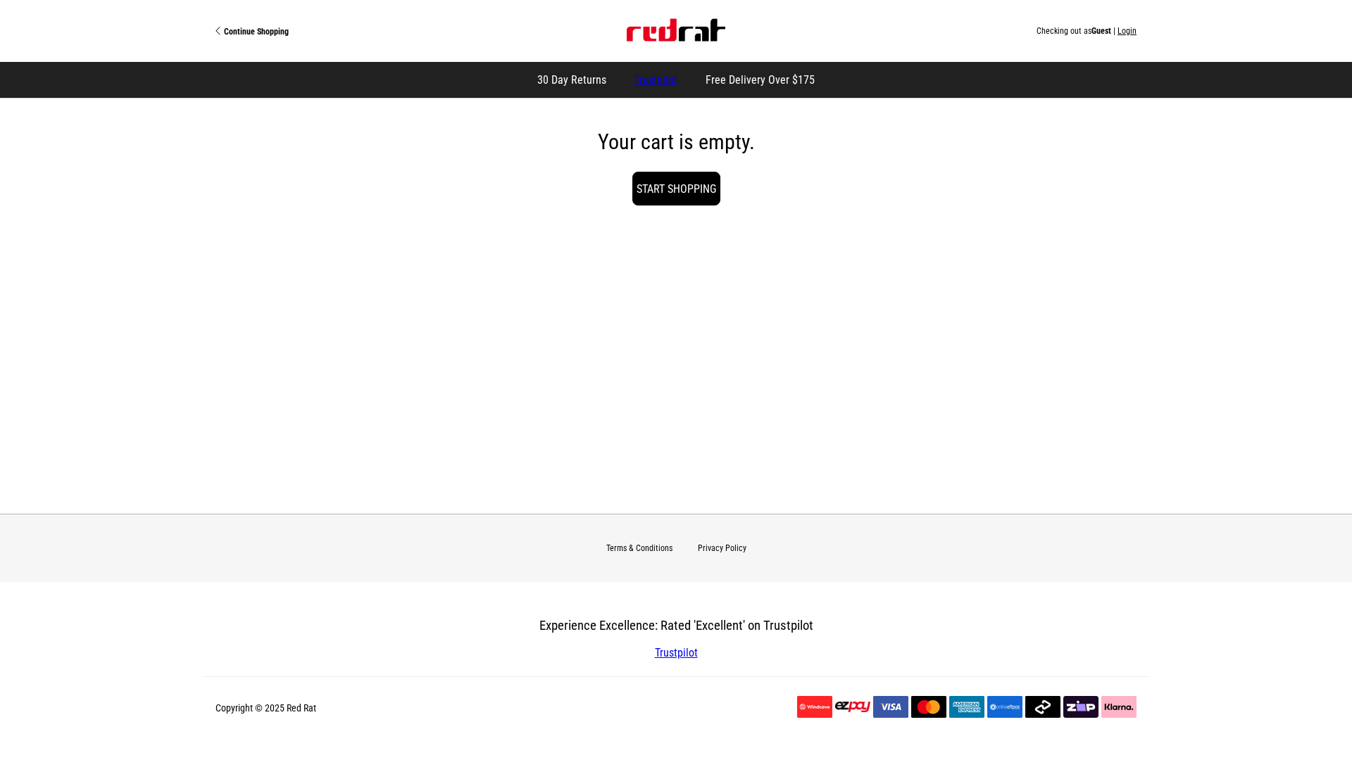 This screenshot has width=1352, height=760. I want to click on a: Privacy Policy, so click(722, 549).